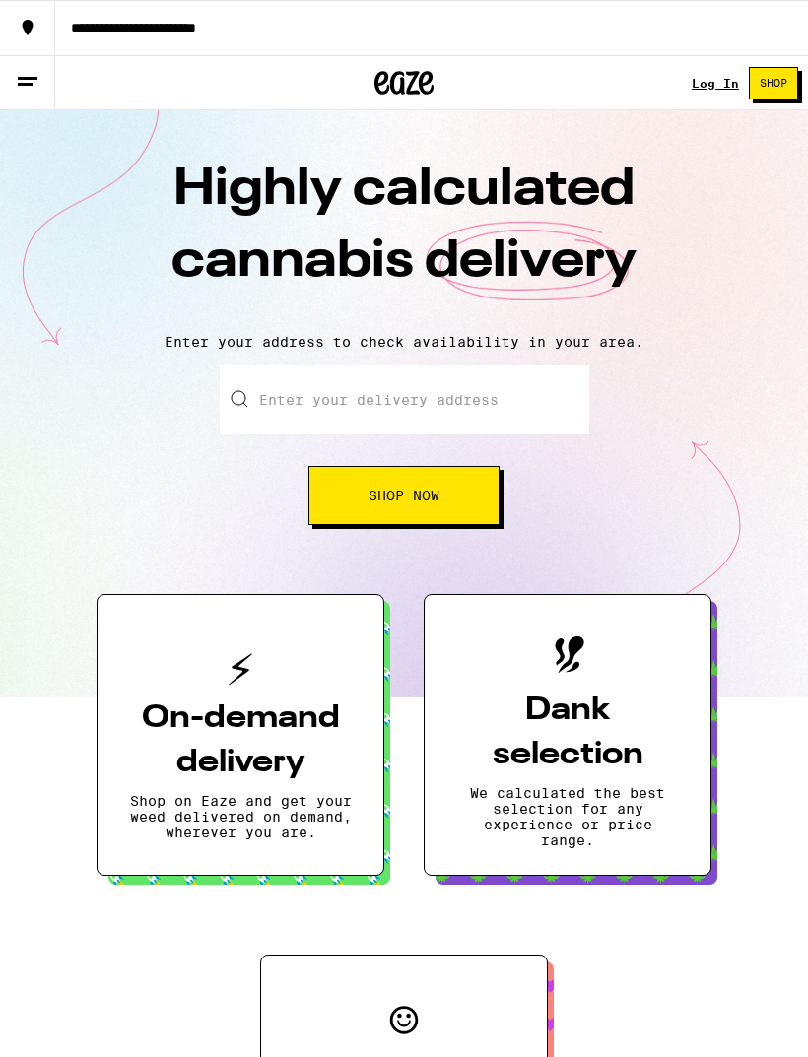 The image size is (808, 1057). What do you see at coordinates (567, 816) in the screenshot?
I see `p: We calculated the best selection for any experience or price range.` at bounding box center [567, 816].